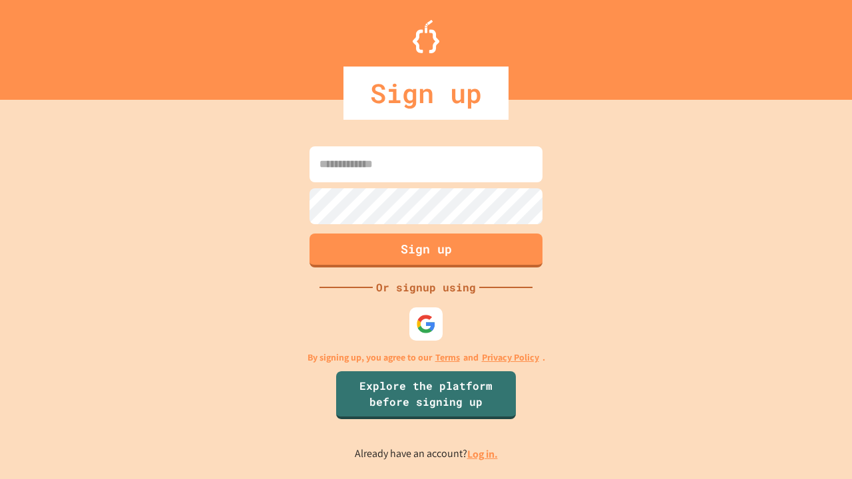  Describe the element at coordinates (426, 454) in the screenshot. I see `p: Already have an account?` at that location.